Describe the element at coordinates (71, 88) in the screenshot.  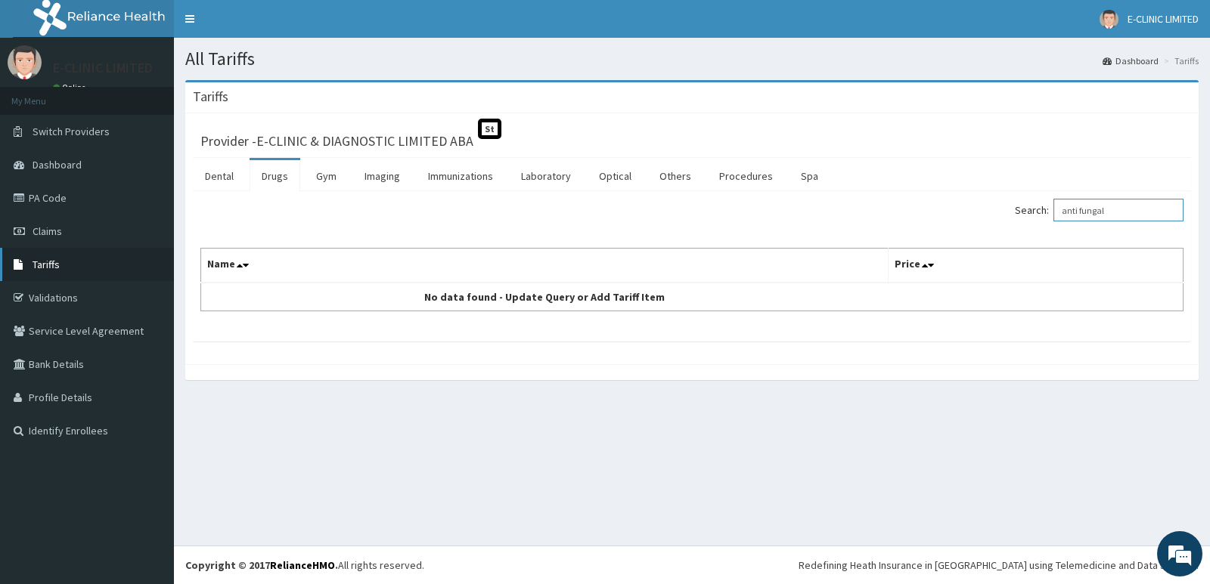
I see `a: Online` at that location.